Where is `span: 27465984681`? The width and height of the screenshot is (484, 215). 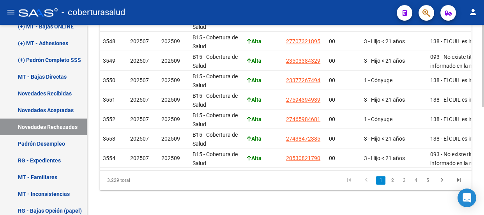
span: 27465984681 is located at coordinates (303, 119).